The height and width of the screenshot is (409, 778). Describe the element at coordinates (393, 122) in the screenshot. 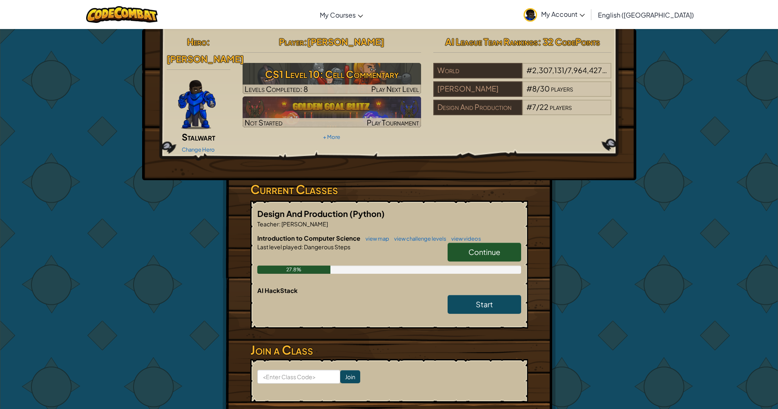

I see `span: Play Tournament` at that location.